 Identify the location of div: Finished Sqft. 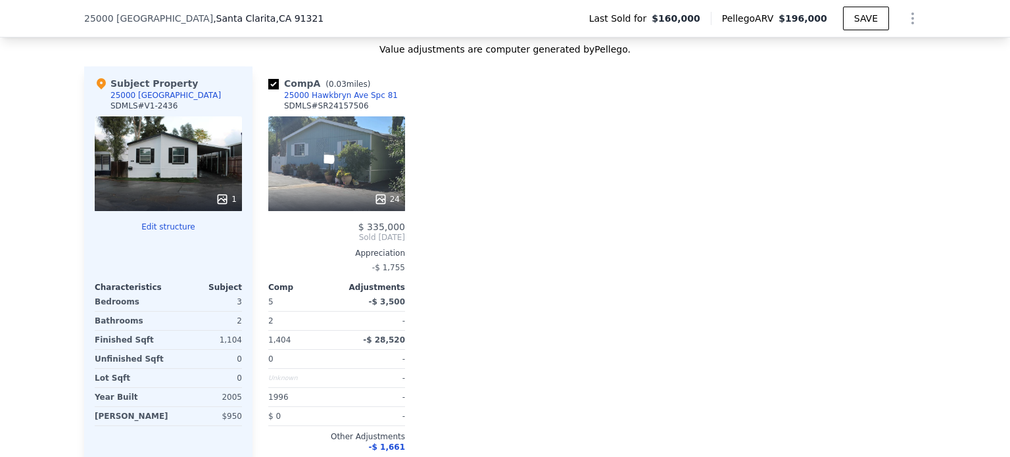
(130, 340).